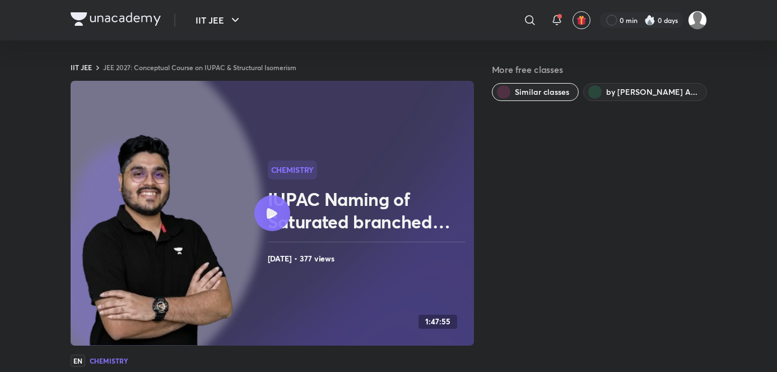  What do you see at coordinates (645, 92) in the screenshot?
I see `button: by Mohammad Kashif Alam` at bounding box center [645, 92].